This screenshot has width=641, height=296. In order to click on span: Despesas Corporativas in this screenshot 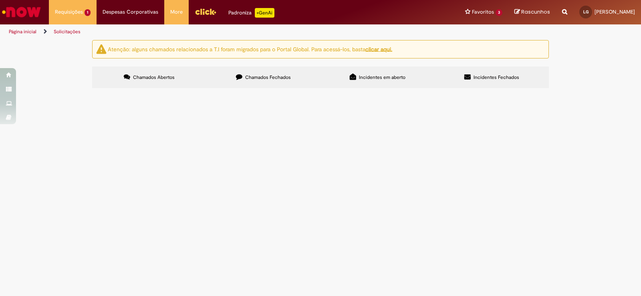, I will do `click(130, 12)`.